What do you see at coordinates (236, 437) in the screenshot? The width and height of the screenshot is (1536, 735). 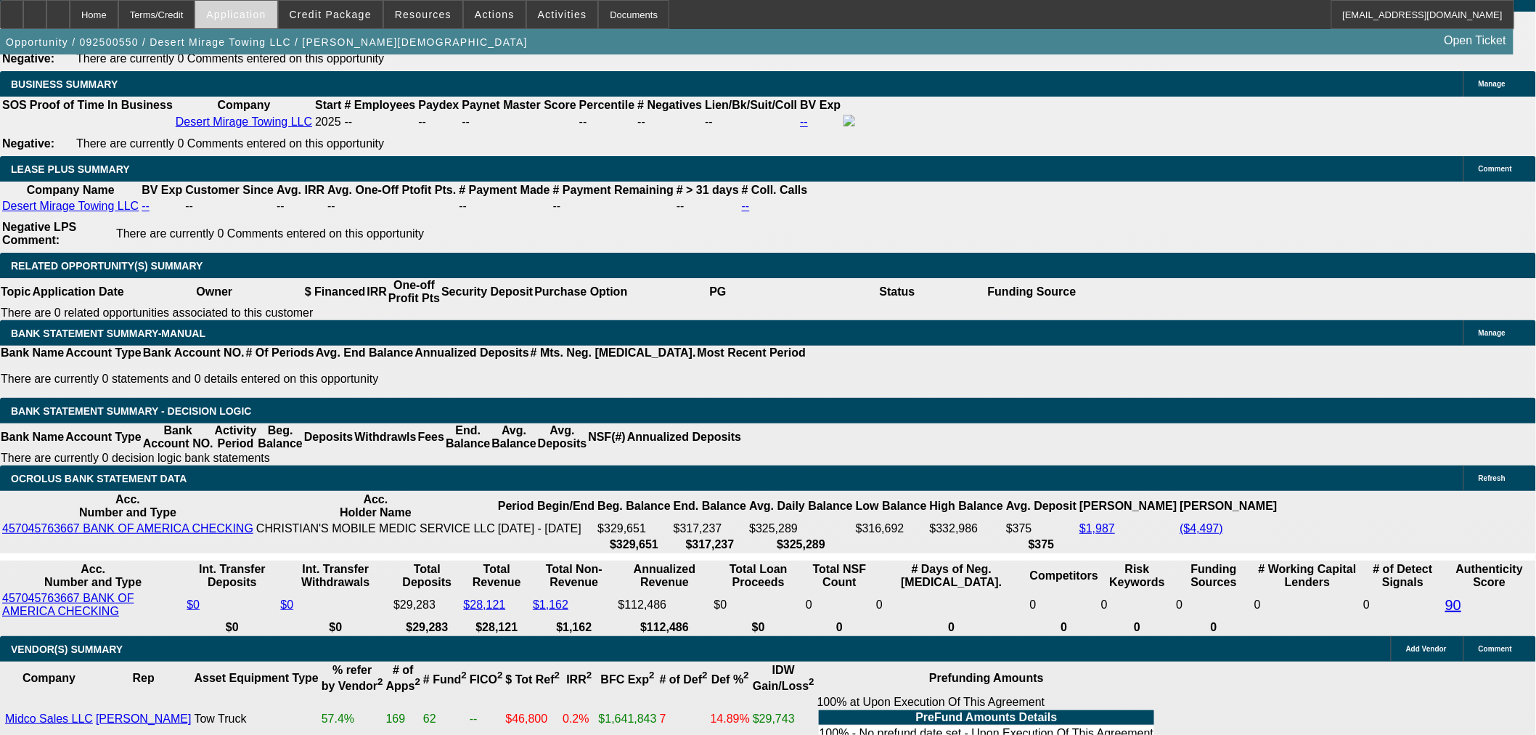 I see `th: Activity Period` at bounding box center [236, 437].